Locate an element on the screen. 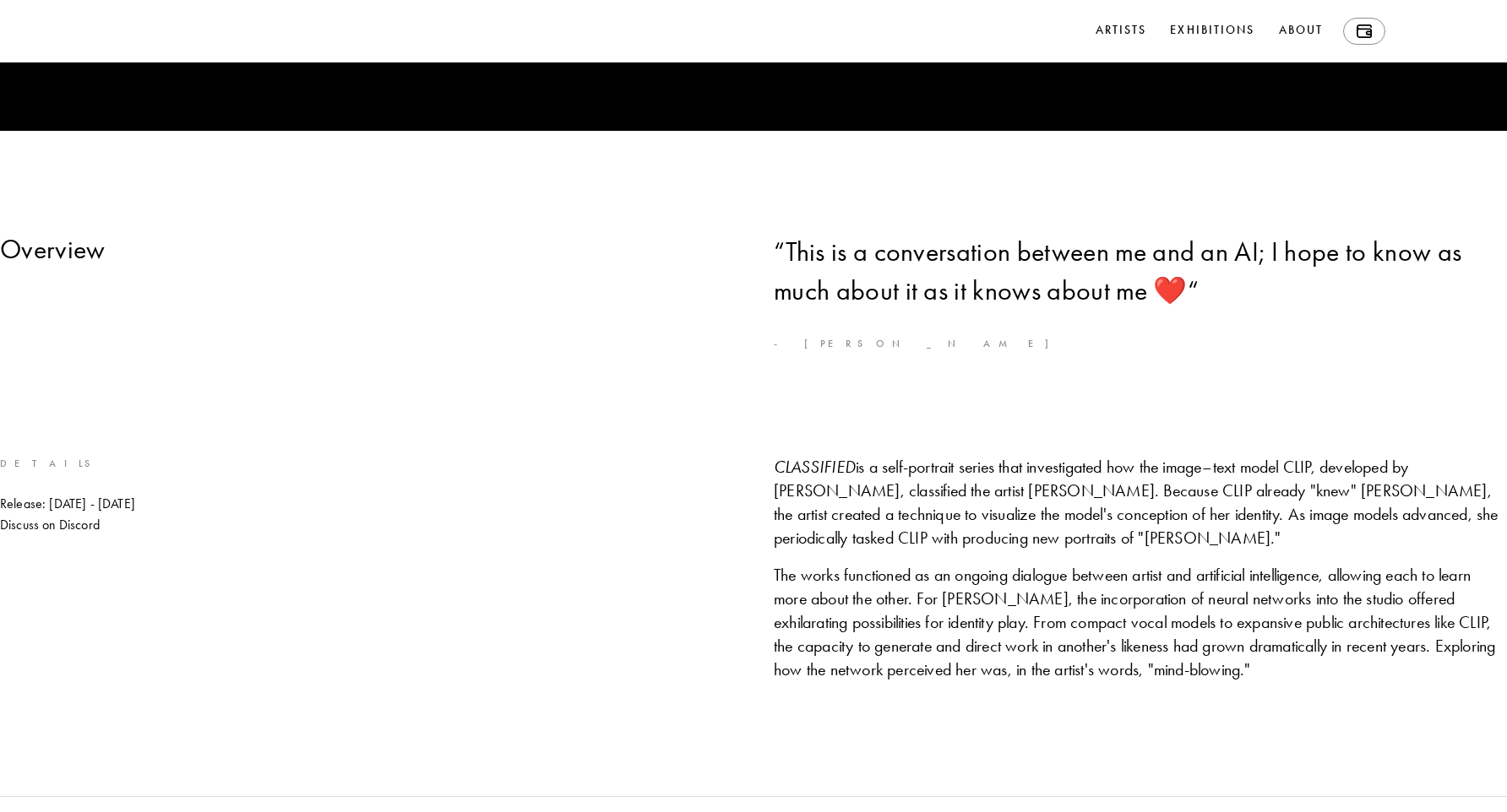  div: is a self-portrait series that investigated how the image–text model CLIP, developed by [PERSON_N... is located at coordinates (1140, 503).